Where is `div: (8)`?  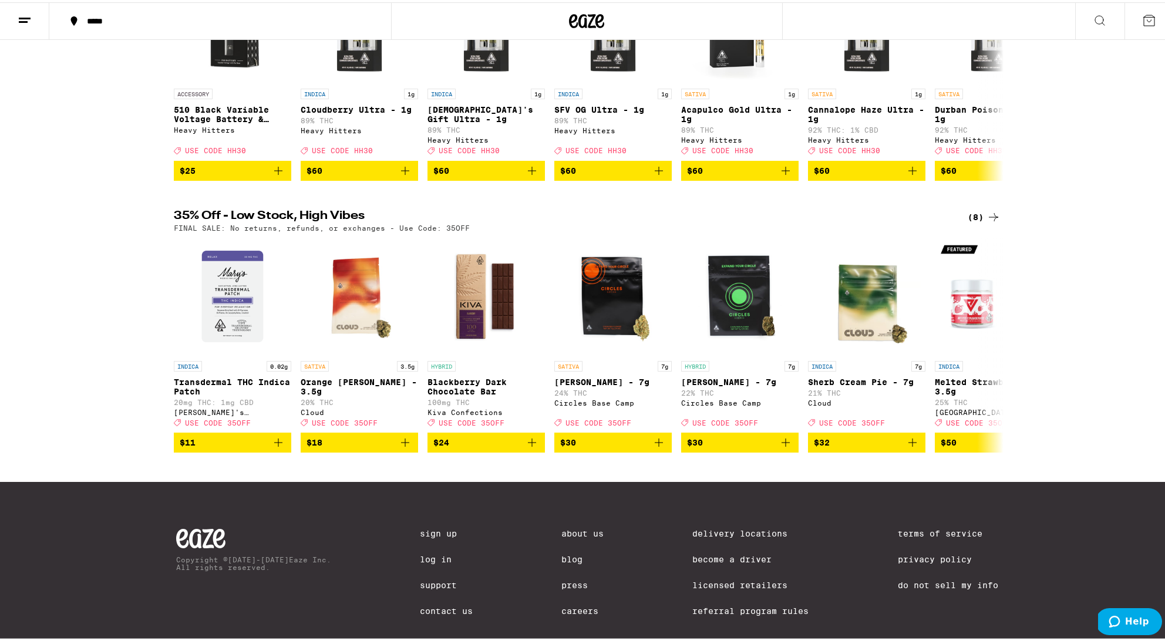
div: (8) is located at coordinates (984, 215).